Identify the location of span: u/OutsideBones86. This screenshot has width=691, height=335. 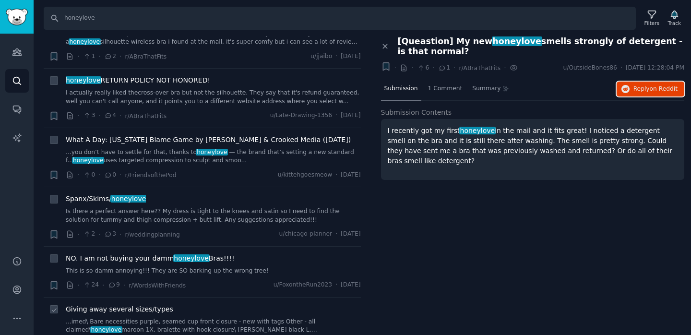
(590, 68).